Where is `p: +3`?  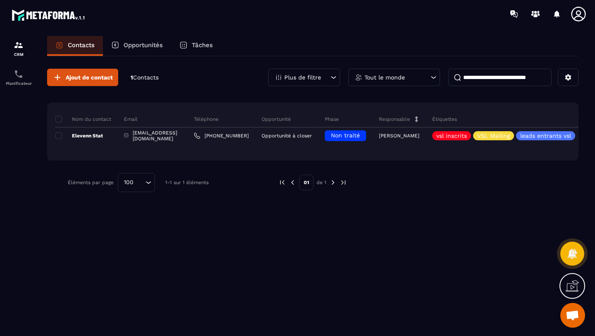
p: +3 is located at coordinates (583, 136).